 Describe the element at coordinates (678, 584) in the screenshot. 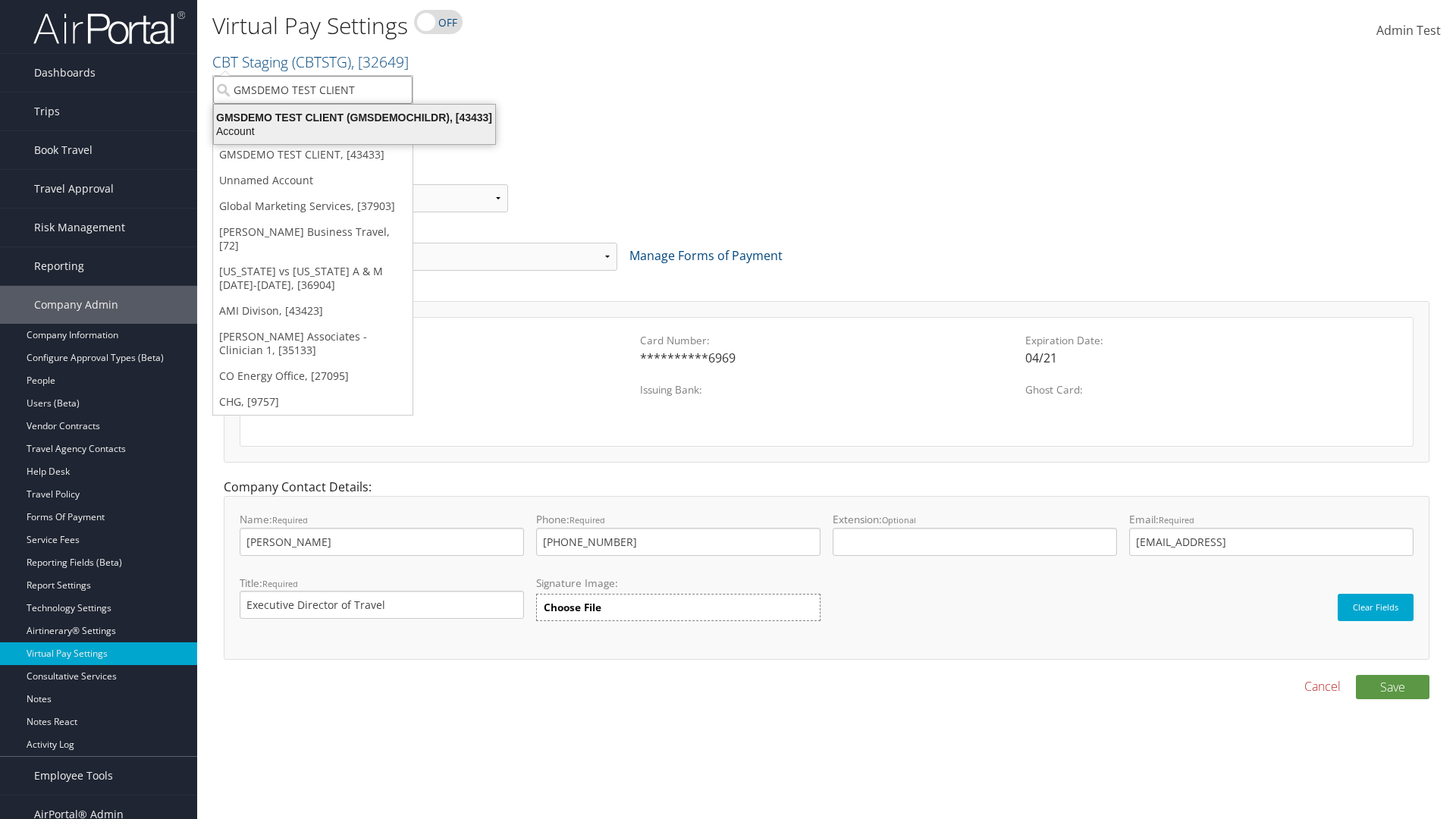

I see `label: Signature Image:` at that location.